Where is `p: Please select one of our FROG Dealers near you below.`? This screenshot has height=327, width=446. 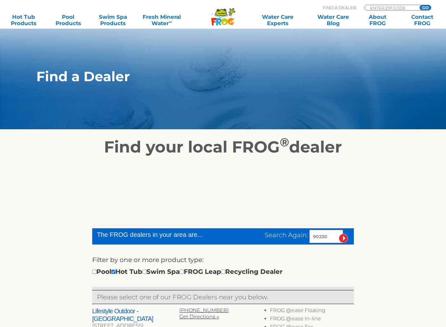
p: Please select one of our FROG Dealers near you below. is located at coordinates (223, 297).